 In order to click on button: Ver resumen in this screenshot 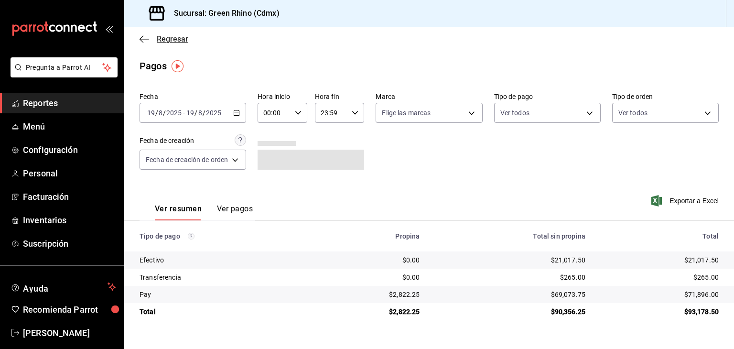, I will do `click(178, 212)`.